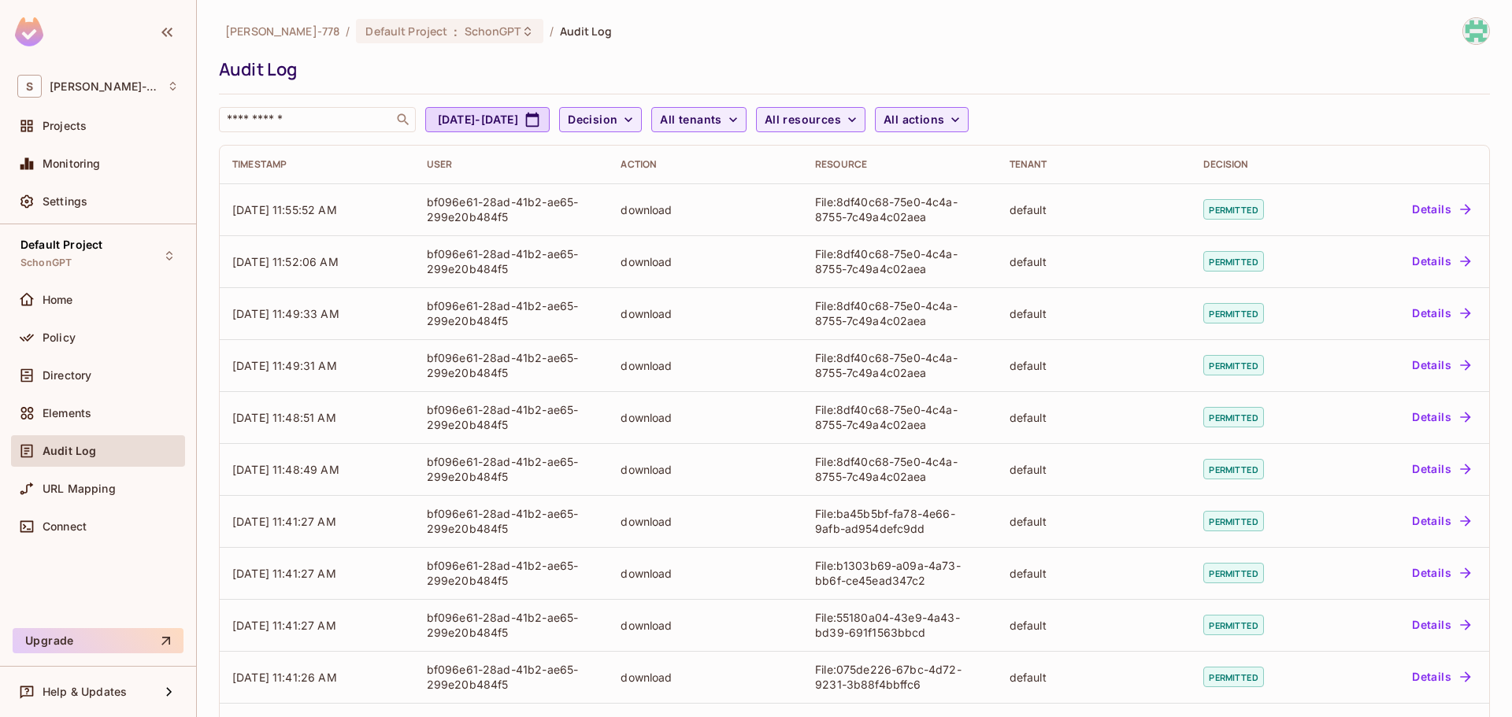 This screenshot has width=1512, height=717. Describe the element at coordinates (65, 126) in the screenshot. I see `span: Projects` at that location.